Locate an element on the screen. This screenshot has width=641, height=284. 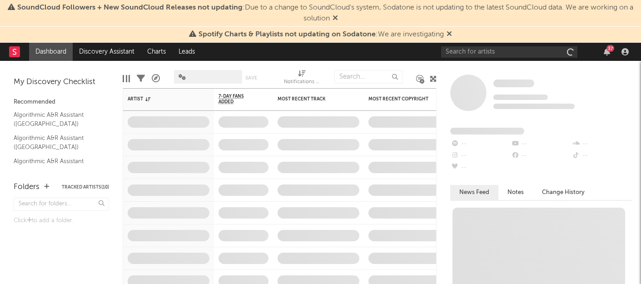
button: News Feed is located at coordinates (475, 192).